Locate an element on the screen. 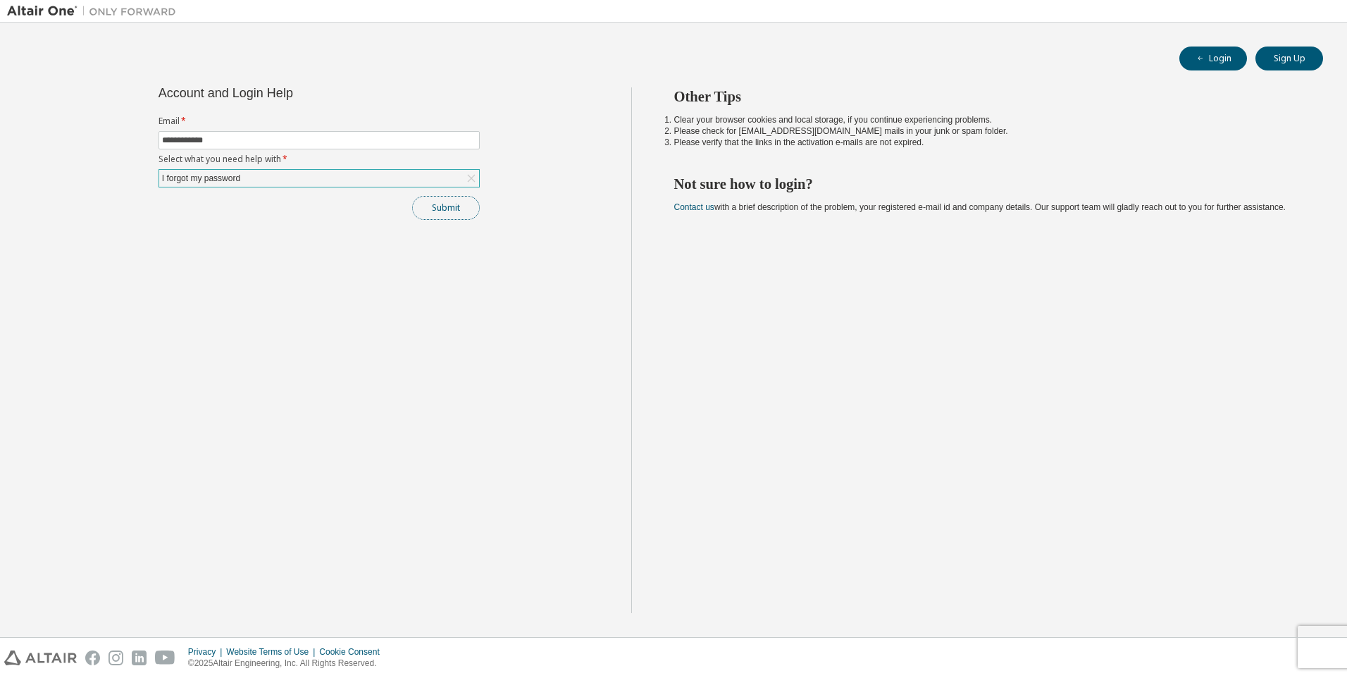  button: Sign Up is located at coordinates (1289, 58).